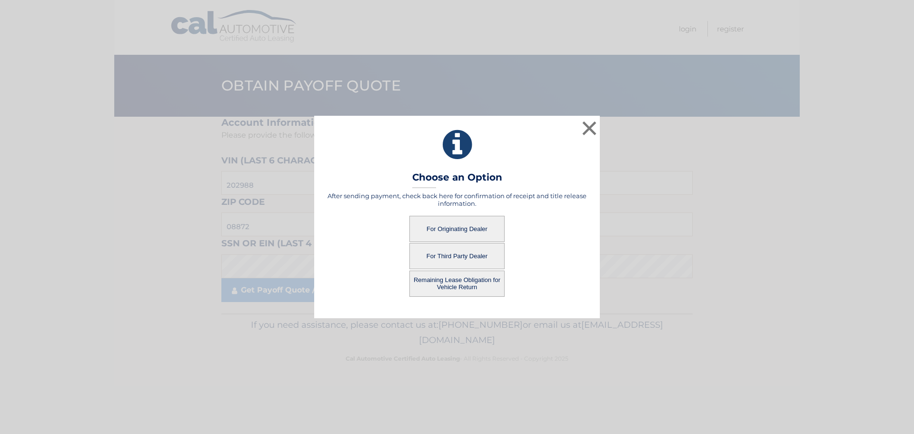  I want to click on h3: Choose an Option, so click(457, 180).